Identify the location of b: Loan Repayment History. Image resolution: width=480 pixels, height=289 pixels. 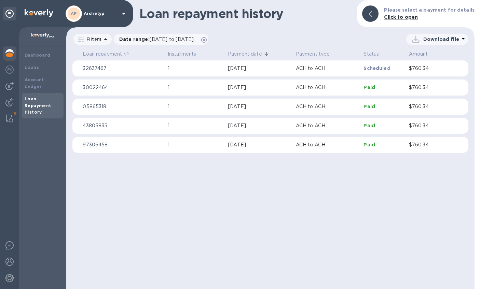
(38, 106).